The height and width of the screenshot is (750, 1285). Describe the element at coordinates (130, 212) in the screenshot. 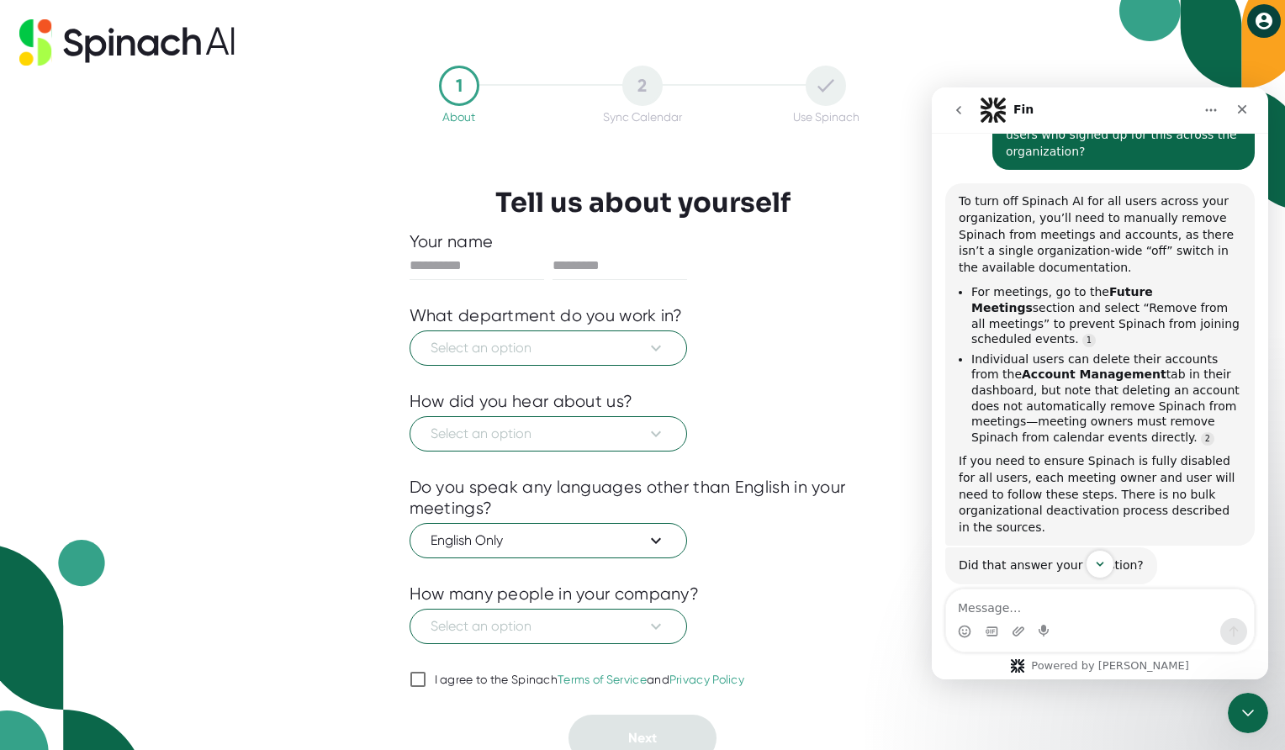

I see `b: Future Meetings` at that location.